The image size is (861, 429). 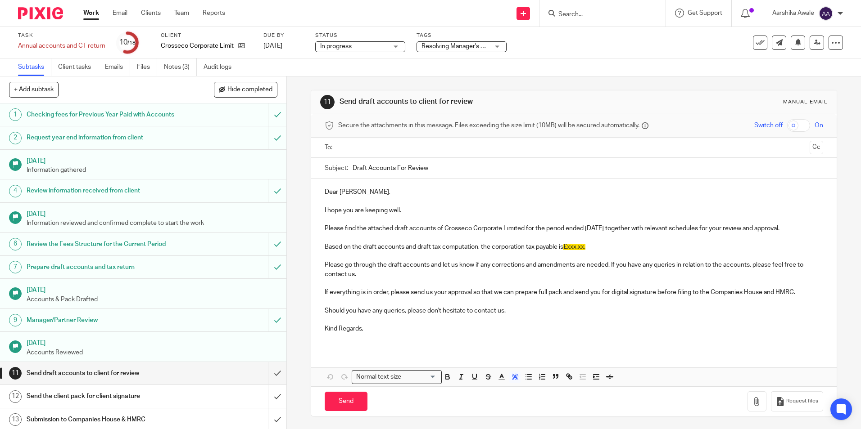 What do you see at coordinates (15, 397) in the screenshot?
I see `div: 12` at bounding box center [15, 397].